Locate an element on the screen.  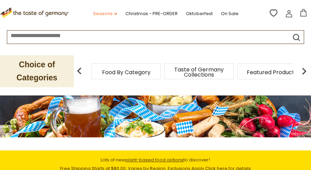
a: On Sale is located at coordinates (230, 14).